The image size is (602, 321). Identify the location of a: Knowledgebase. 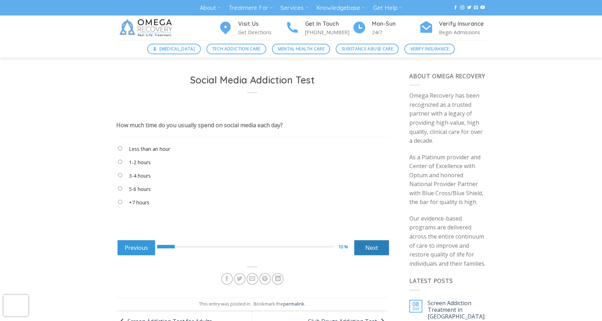
(341, 8).